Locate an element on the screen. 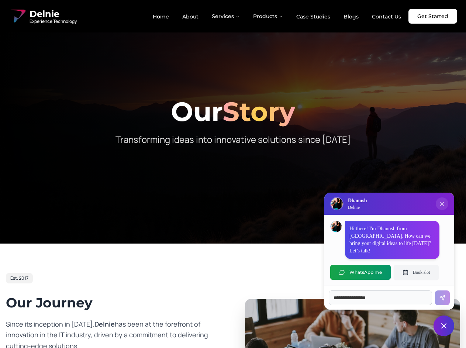 Image resolution: width=466 pixels, height=348 pixels. img: Dhanush is located at coordinates (336, 227).